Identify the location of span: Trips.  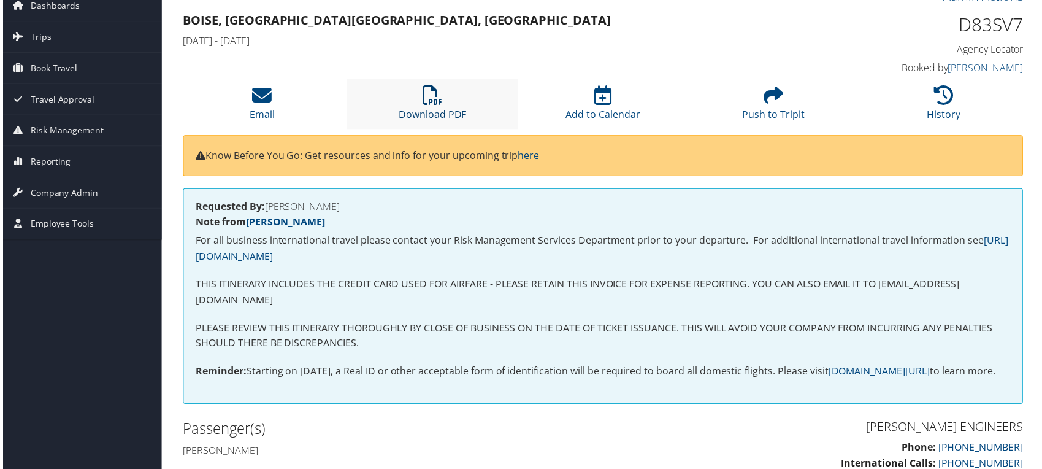
(38, 37).